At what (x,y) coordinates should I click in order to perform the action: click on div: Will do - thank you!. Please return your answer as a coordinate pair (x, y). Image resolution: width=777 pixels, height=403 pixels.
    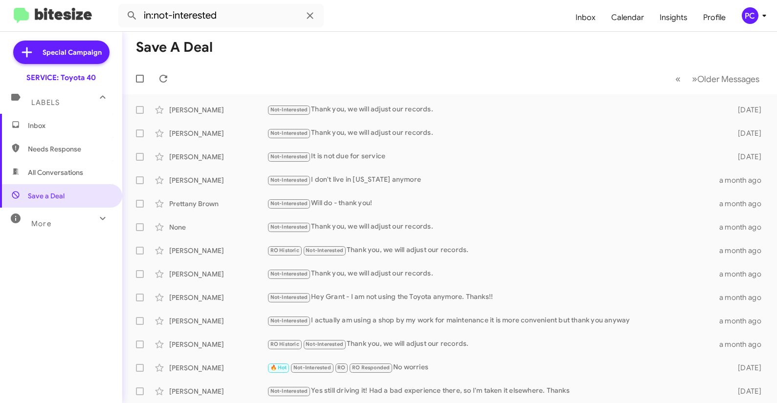
    Looking at the image, I should click on (493, 203).